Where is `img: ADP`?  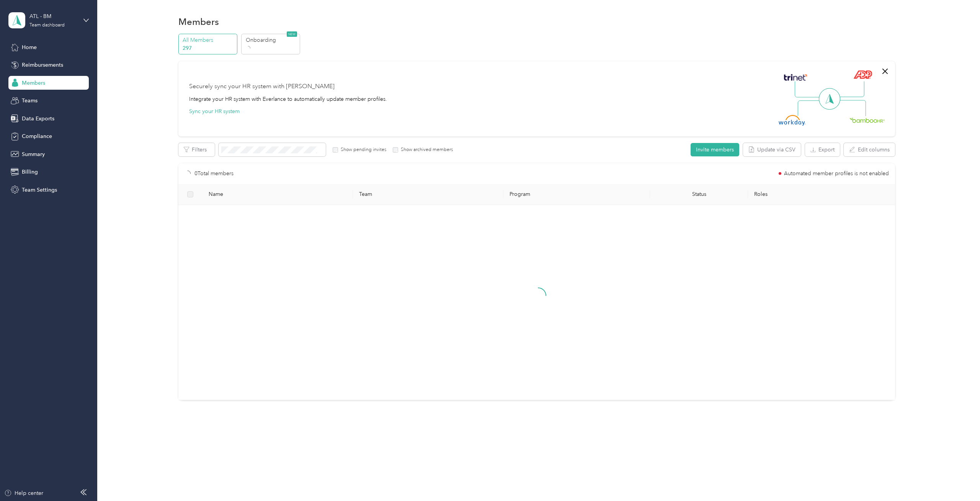
img: ADP is located at coordinates (863, 74).